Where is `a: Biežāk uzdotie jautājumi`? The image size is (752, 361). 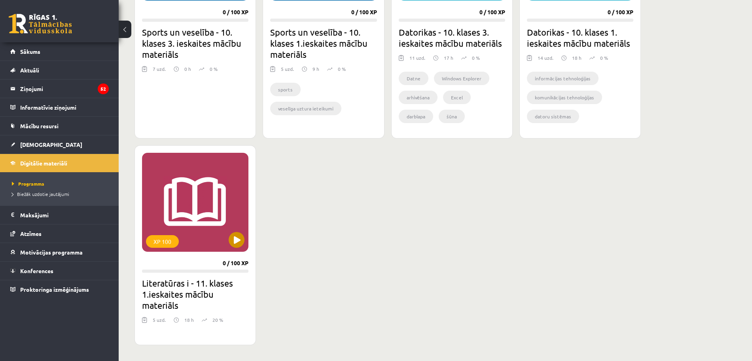 a: Biežāk uzdotie jautājumi is located at coordinates (61, 194).